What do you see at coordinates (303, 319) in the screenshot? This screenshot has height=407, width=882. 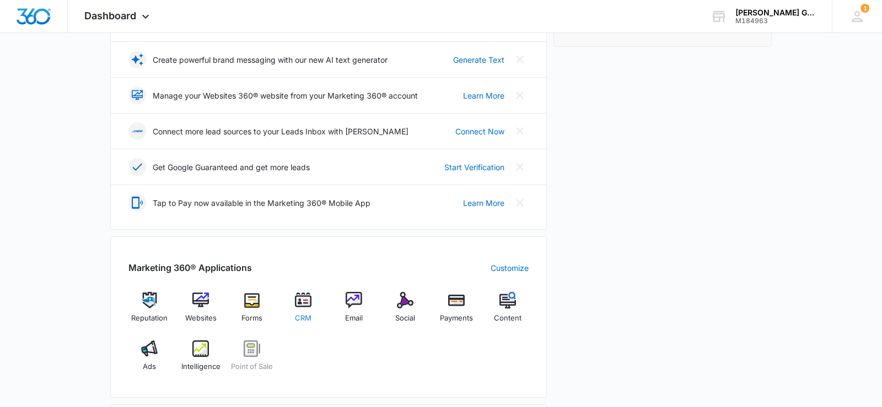 I see `span: CRM` at bounding box center [303, 319].